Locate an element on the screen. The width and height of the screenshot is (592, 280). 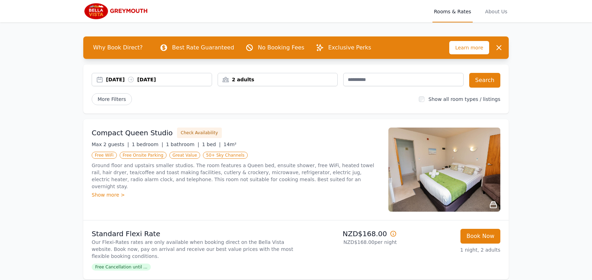
h3: Compact Queen Studio is located at coordinates (132, 133).